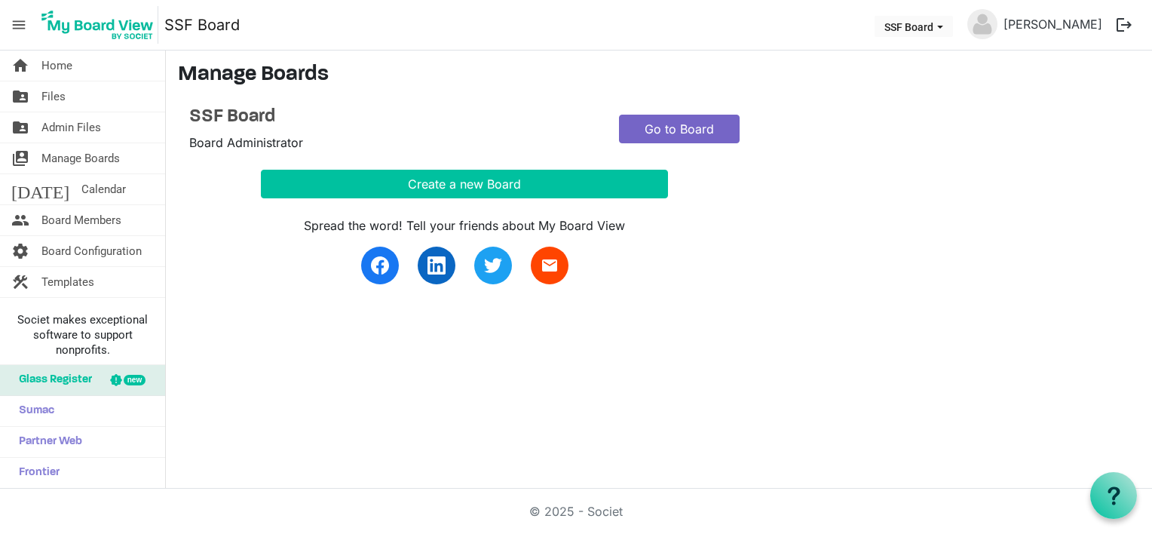 This screenshot has height=534, width=1152. I want to click on div: Spread the word! Tell your friends about My Board View, so click(464, 225).